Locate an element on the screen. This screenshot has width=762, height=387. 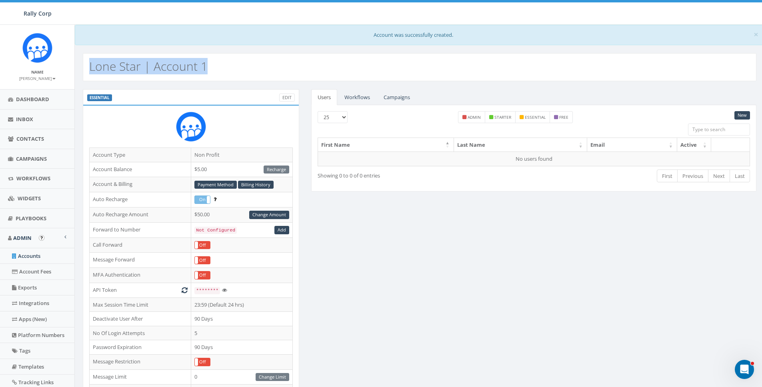
button: Close is located at coordinates (756, 34).